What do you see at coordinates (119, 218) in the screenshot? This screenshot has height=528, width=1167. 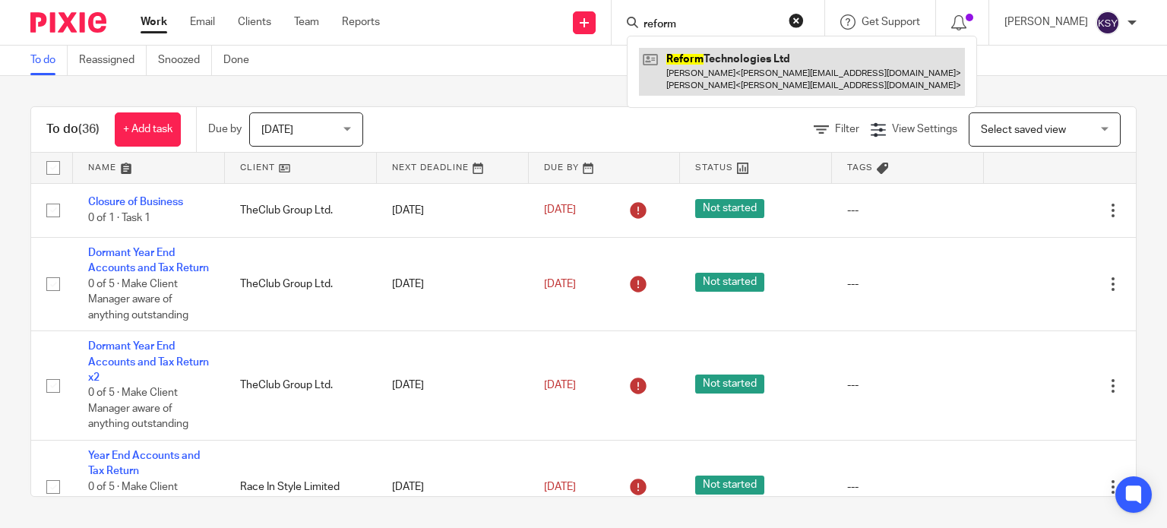 I see `span: 0 of 1 · Task 1` at bounding box center [119, 218].